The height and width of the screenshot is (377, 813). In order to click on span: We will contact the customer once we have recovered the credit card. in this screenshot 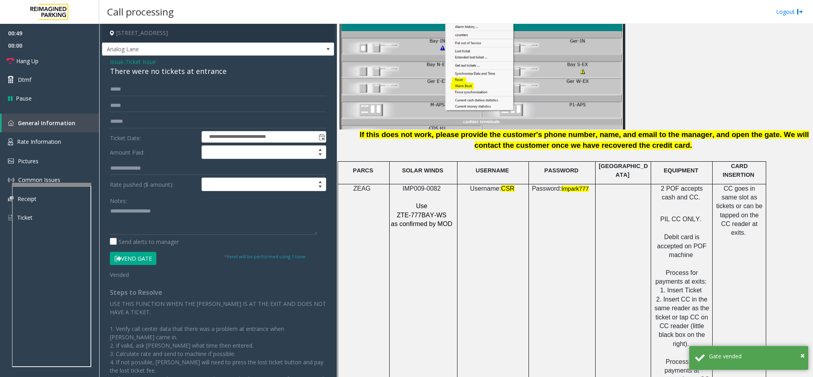, I will do `click(642, 140)`.